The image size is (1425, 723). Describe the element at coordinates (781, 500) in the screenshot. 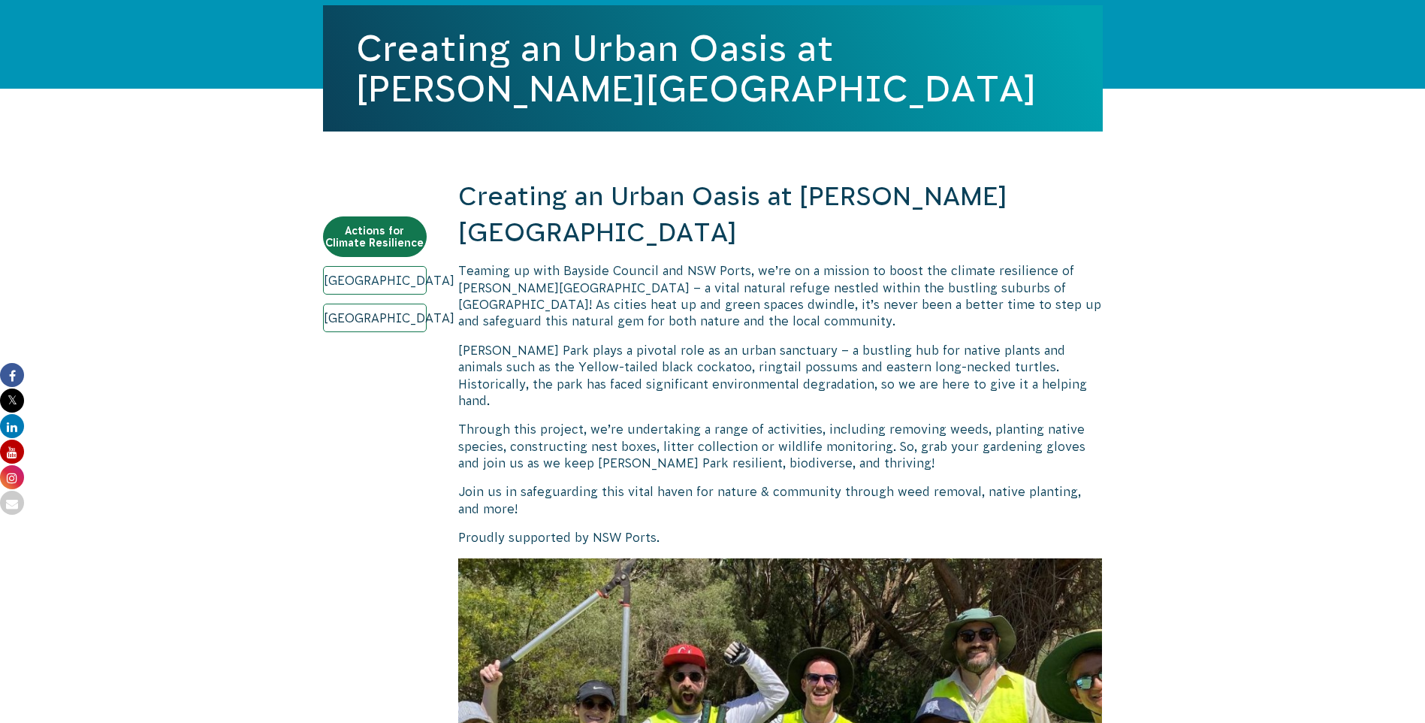

I see `p: Join us in safeguarding this vital haven for nature & community through weed removal, native plan...` at that location.